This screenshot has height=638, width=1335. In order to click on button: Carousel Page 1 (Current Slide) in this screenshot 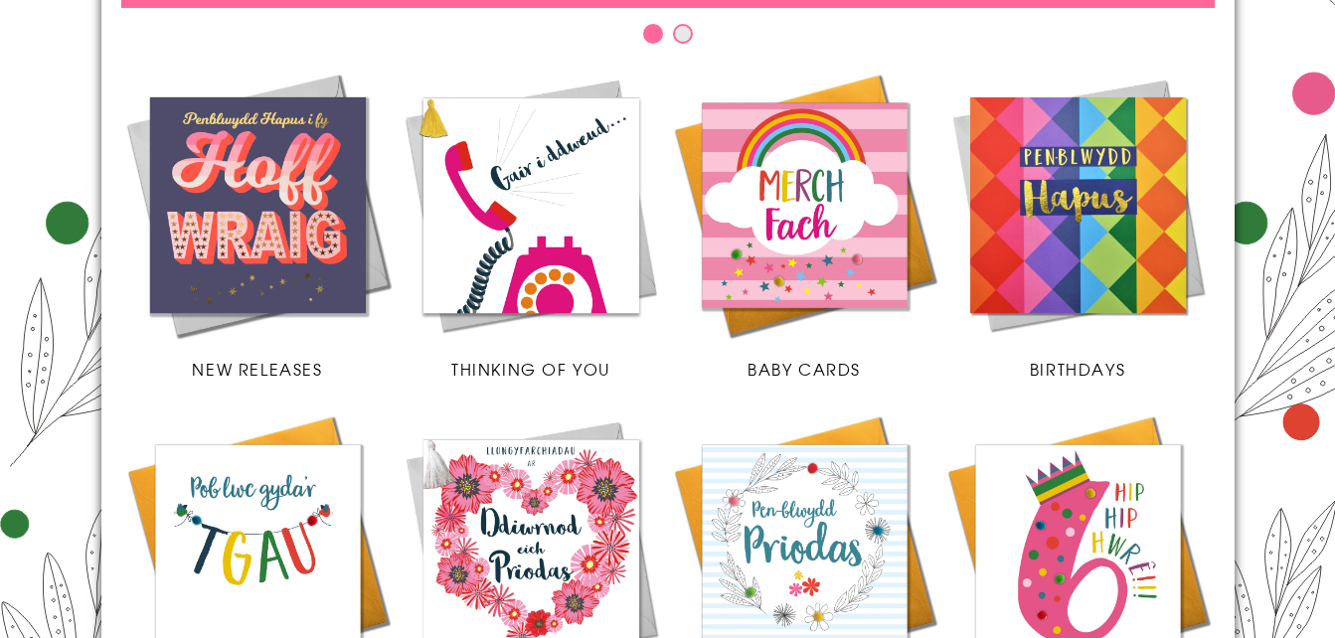, I will do `click(653, 34)`.